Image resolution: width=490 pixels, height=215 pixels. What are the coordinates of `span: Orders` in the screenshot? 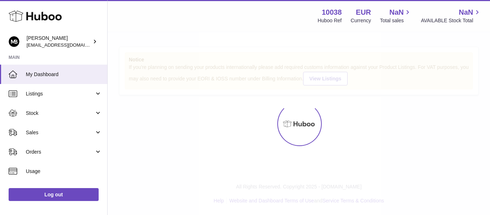 It's located at (60, 152).